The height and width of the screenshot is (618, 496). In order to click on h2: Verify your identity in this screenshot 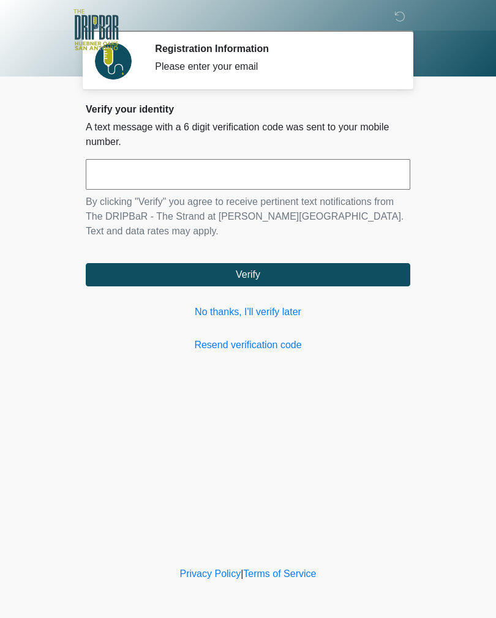, I will do `click(248, 109)`.